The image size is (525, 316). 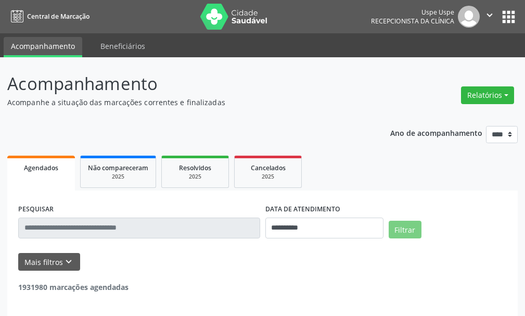 What do you see at coordinates (488, 95) in the screenshot?
I see `button: Relatórios` at bounding box center [488, 95].